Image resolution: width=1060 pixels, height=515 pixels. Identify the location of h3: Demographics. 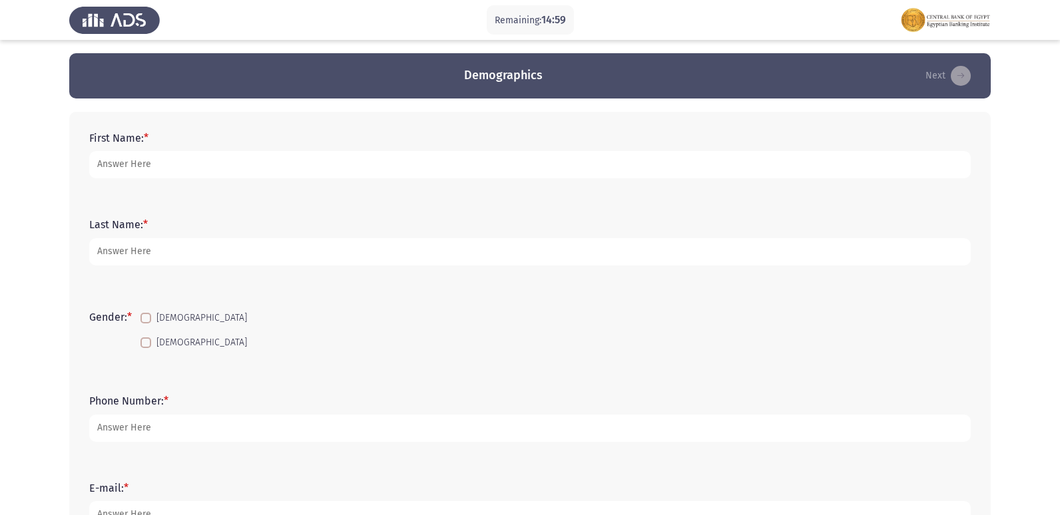
(503, 75).